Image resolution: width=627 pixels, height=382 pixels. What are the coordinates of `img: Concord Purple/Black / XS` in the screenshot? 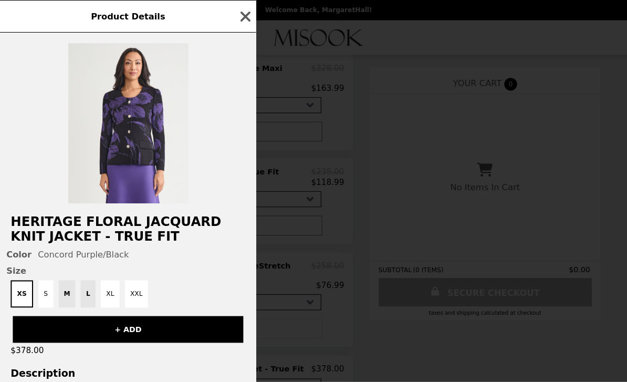 It's located at (126, 121).